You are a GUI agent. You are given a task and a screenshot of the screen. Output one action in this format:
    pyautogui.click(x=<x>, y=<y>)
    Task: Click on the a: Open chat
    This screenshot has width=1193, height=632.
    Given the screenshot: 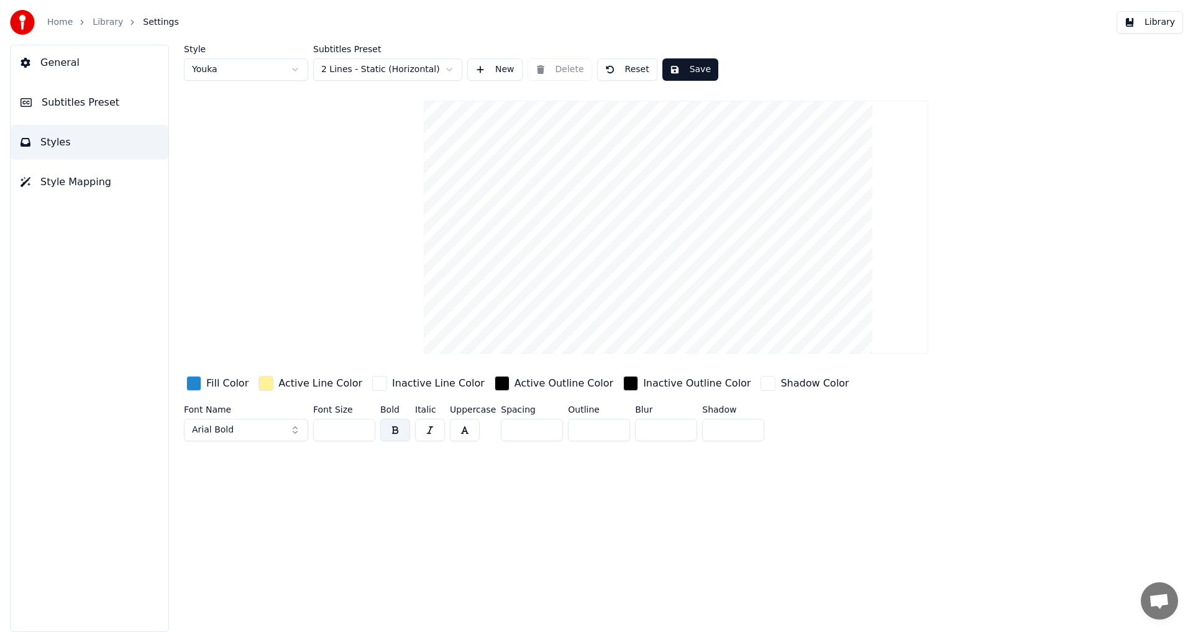 What is the action you would take?
    pyautogui.click(x=1159, y=601)
    